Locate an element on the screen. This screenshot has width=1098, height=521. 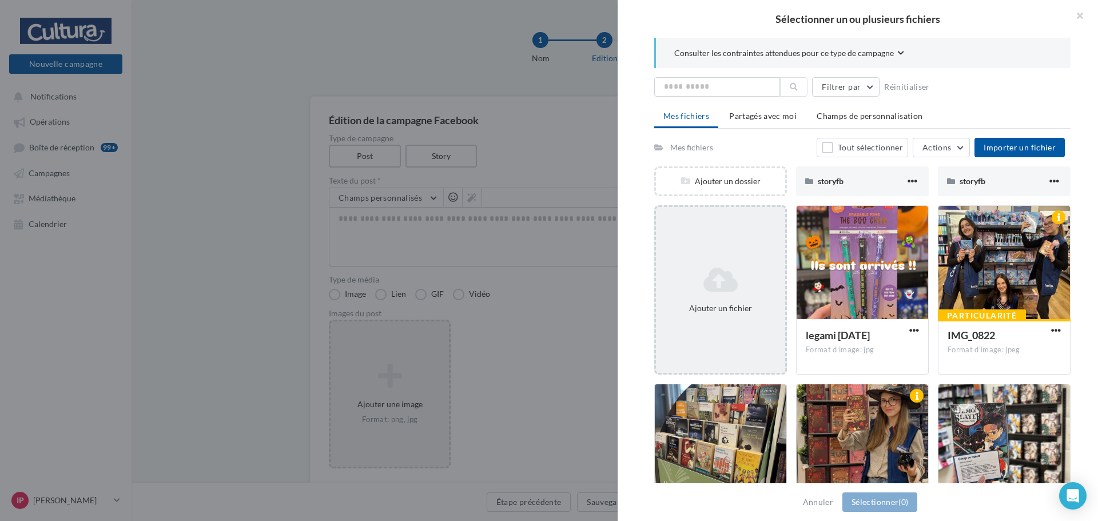
div: Ajouter un fichier is located at coordinates (720, 308).